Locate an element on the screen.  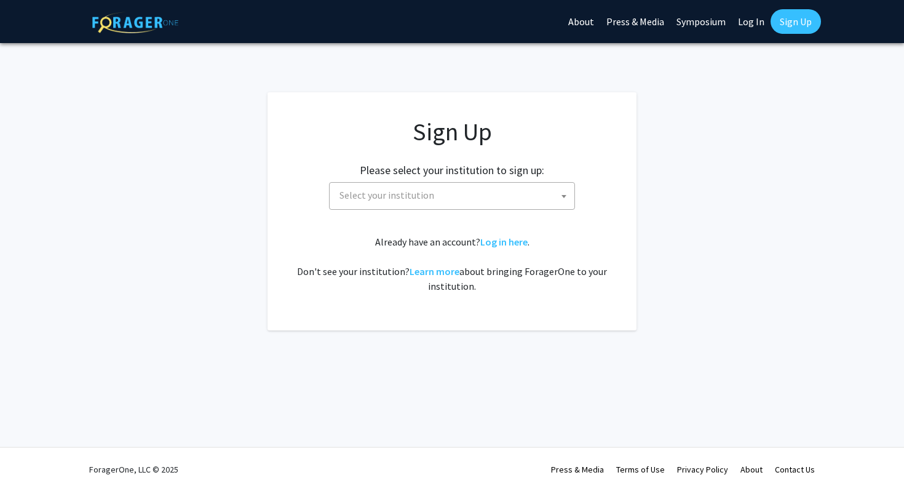
a: About is located at coordinates (751, 469).